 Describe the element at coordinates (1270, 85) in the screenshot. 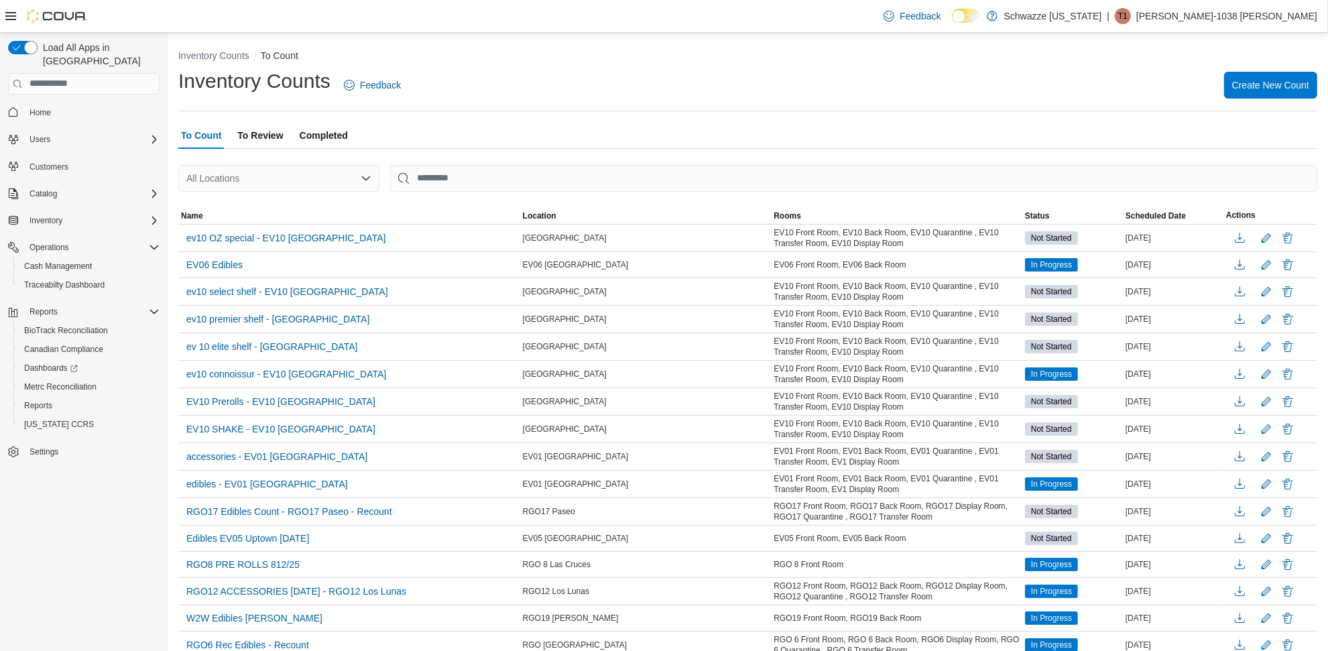

I see `span: Create New Count` at that location.